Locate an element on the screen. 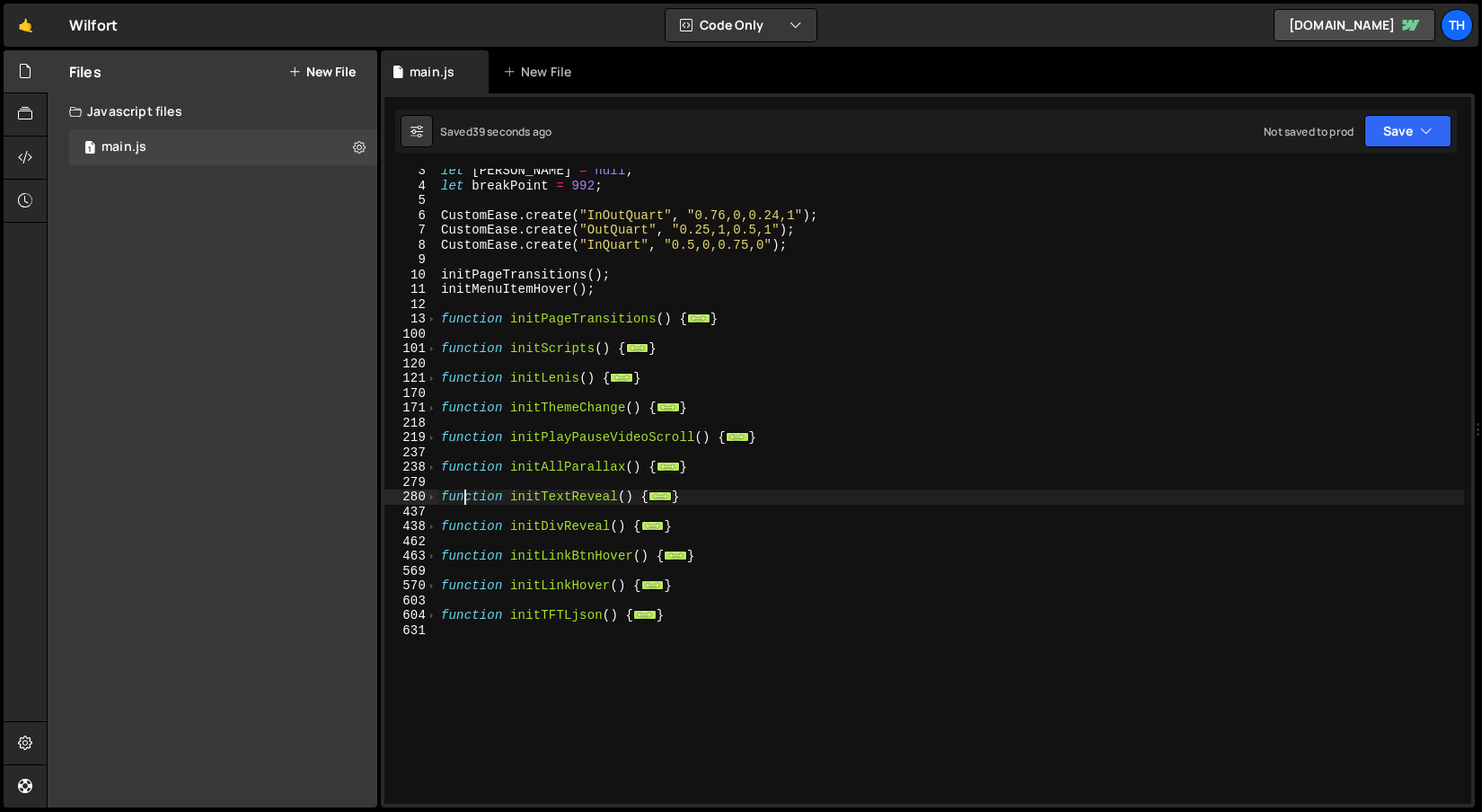 The image size is (1482, 812). div: 437 is located at coordinates (411, 512).